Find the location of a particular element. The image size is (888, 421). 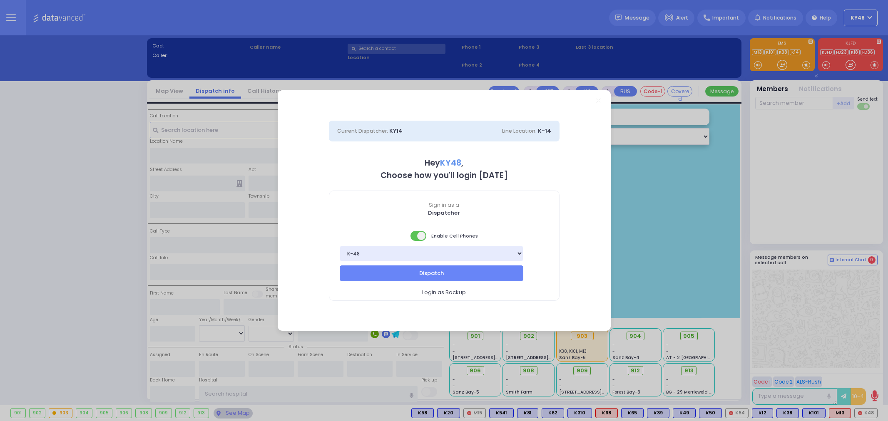

span: Enable Cell Phones is located at coordinates (444, 236).